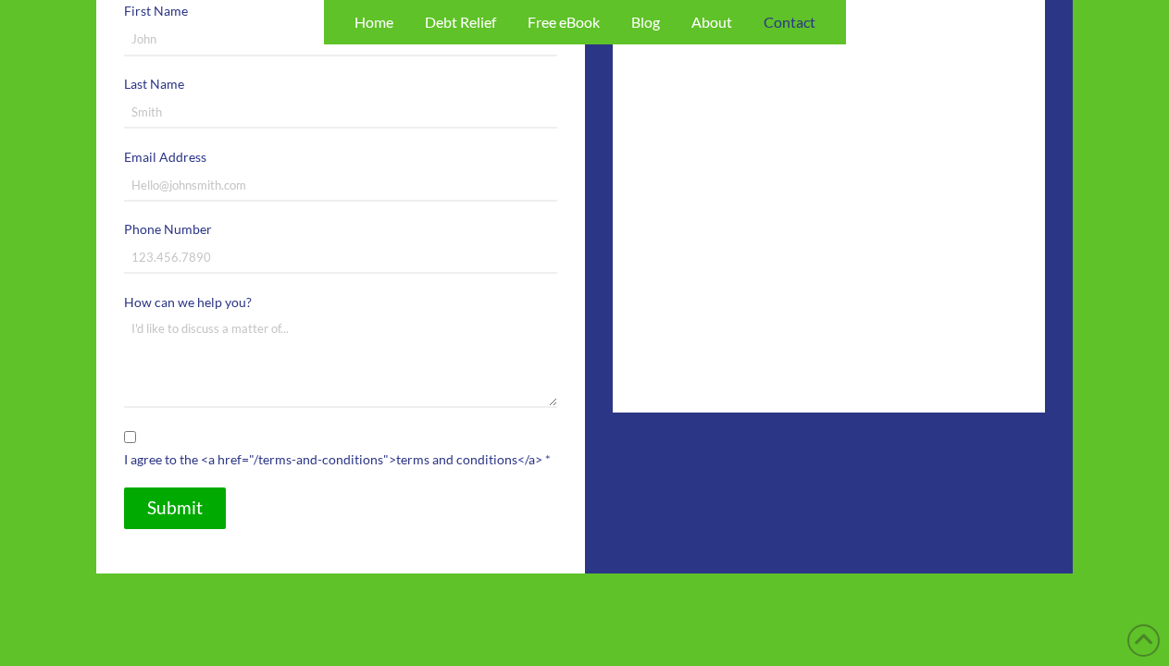  I want to click on input: Smith, so click(341, 113).